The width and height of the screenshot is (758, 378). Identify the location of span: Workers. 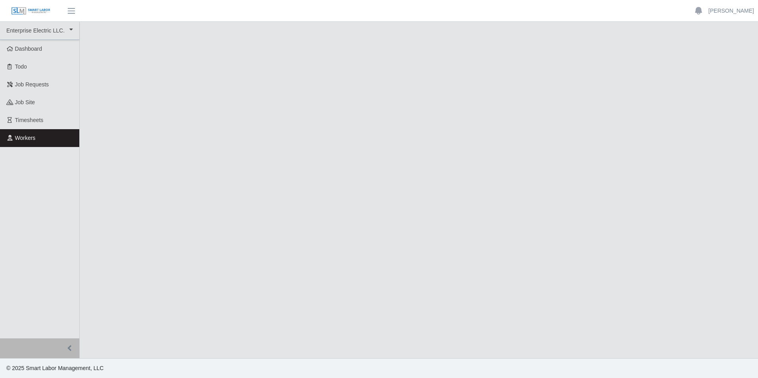
(25, 138).